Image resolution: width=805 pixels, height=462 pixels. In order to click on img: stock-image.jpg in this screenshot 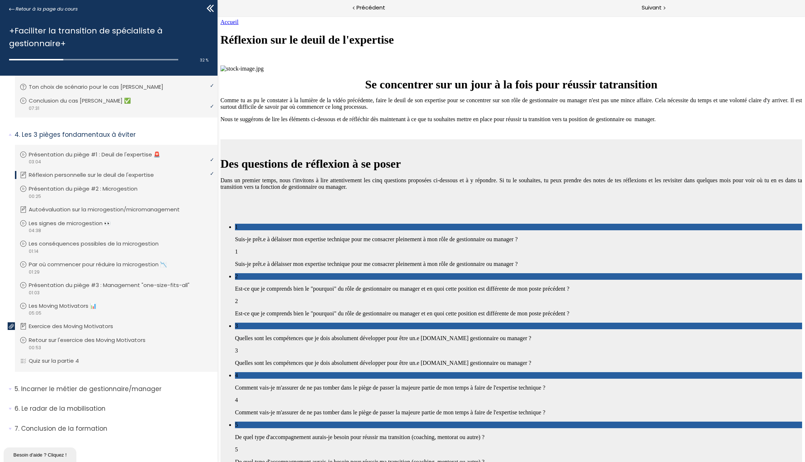, I will do `click(24, 53)`.